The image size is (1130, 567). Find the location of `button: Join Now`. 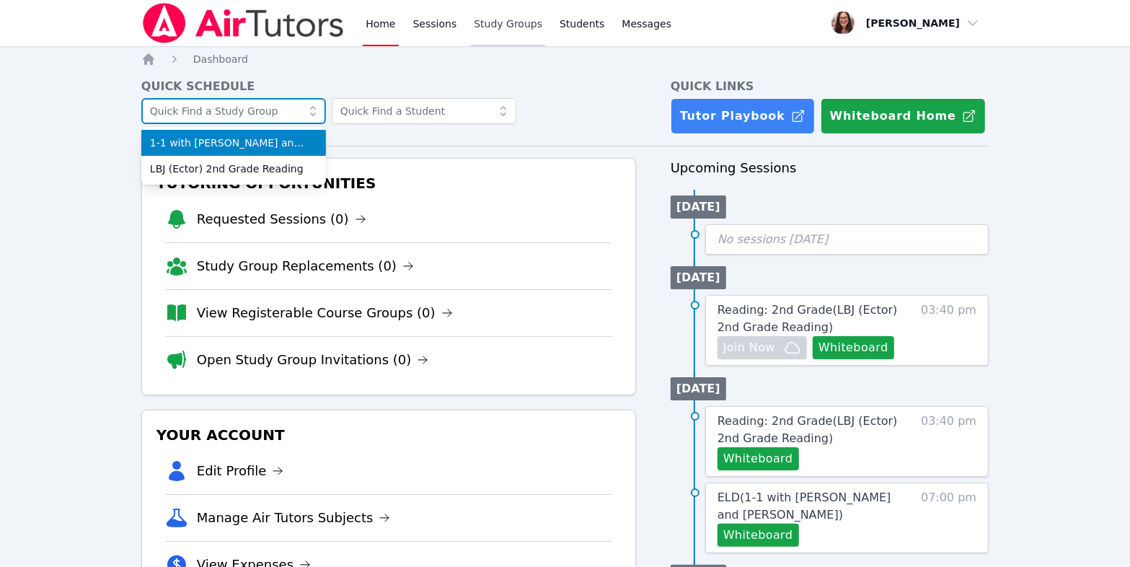

button: Join Now is located at coordinates (762, 348).